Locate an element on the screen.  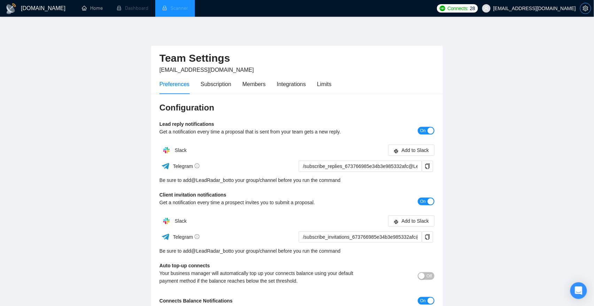
button: setting is located at coordinates (586, 8).